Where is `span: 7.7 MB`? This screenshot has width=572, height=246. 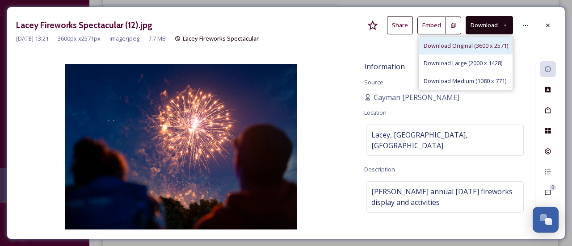 span: 7.7 MB is located at coordinates (157, 38).